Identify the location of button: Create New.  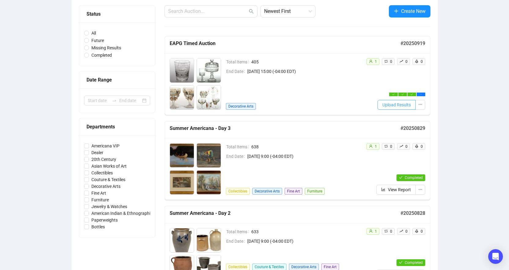
(410, 11).